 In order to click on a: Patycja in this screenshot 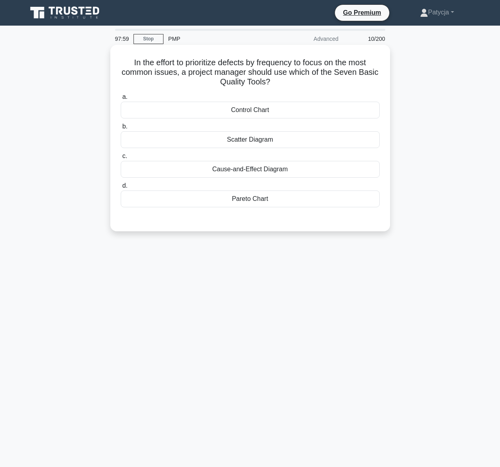, I will do `click(437, 12)`.